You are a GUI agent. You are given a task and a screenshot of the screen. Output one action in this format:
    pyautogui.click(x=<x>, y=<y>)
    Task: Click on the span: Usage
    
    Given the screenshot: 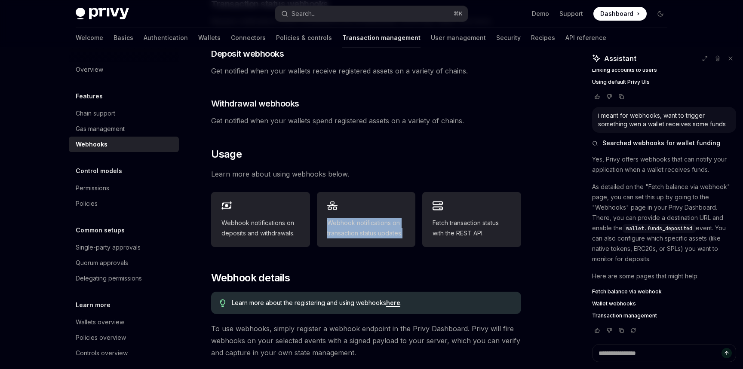 What is the action you would take?
    pyautogui.click(x=226, y=154)
    